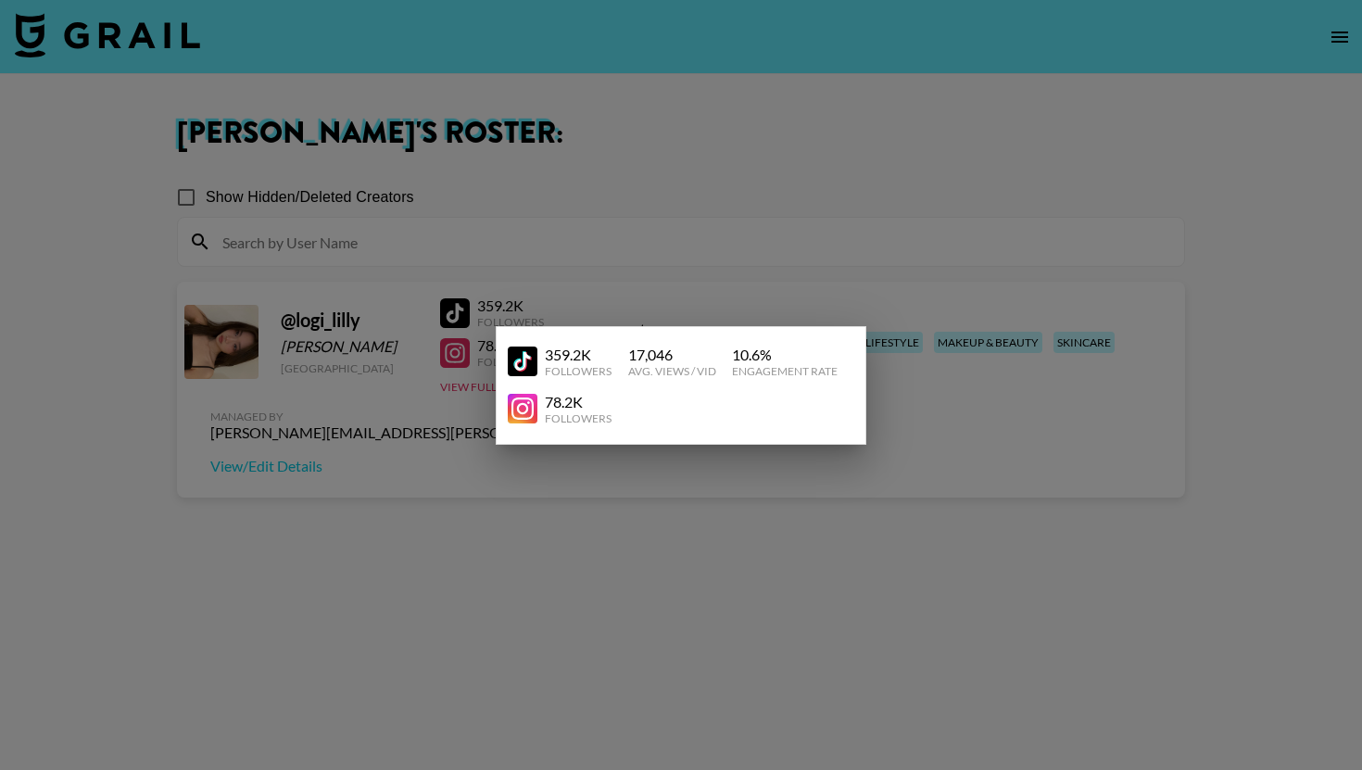 This screenshot has height=770, width=1362. I want to click on div: 359.2K, so click(578, 355).